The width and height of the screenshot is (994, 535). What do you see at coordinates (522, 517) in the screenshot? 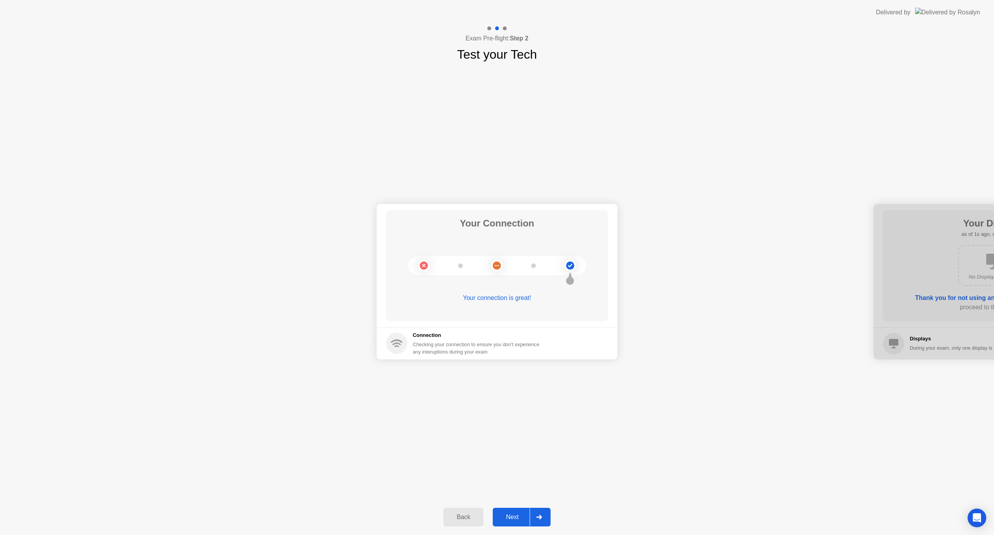
I see `button: Next` at bounding box center [522, 517].